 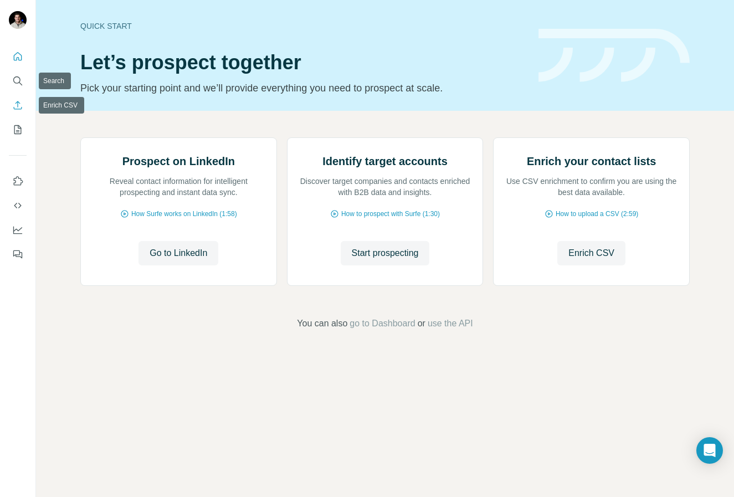 What do you see at coordinates (451, 324) in the screenshot?
I see `span: use the API` at bounding box center [451, 324].